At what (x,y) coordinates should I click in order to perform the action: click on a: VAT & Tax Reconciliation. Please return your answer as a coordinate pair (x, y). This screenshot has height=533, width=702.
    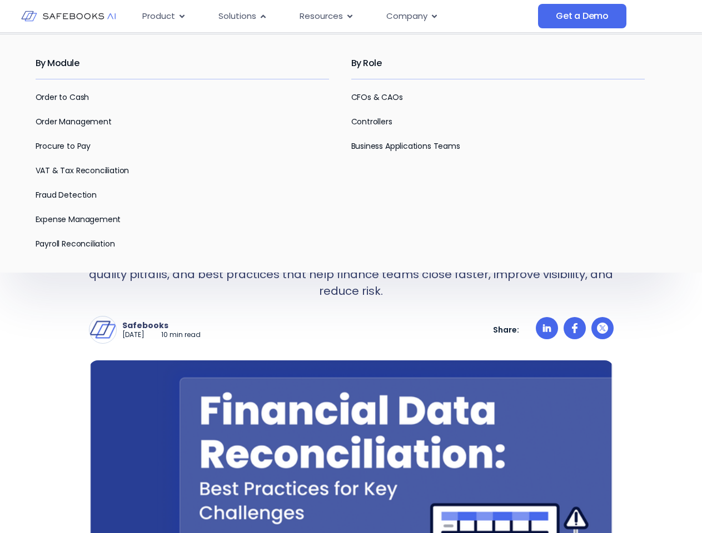
    Looking at the image, I should click on (82, 171).